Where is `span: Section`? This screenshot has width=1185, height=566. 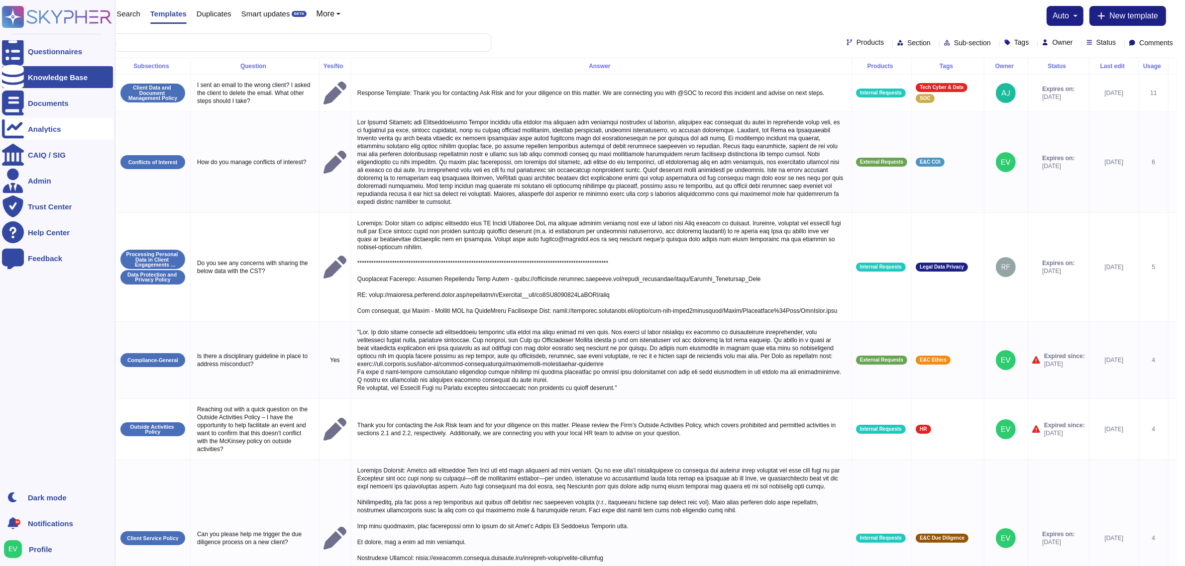
span: Section is located at coordinates (919, 43).